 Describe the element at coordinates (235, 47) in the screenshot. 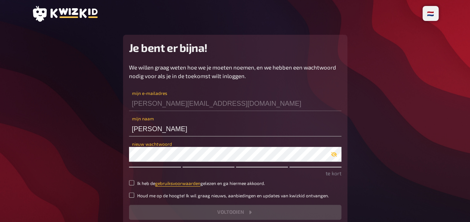

I see `h2: Je bent er bijna!` at that location.